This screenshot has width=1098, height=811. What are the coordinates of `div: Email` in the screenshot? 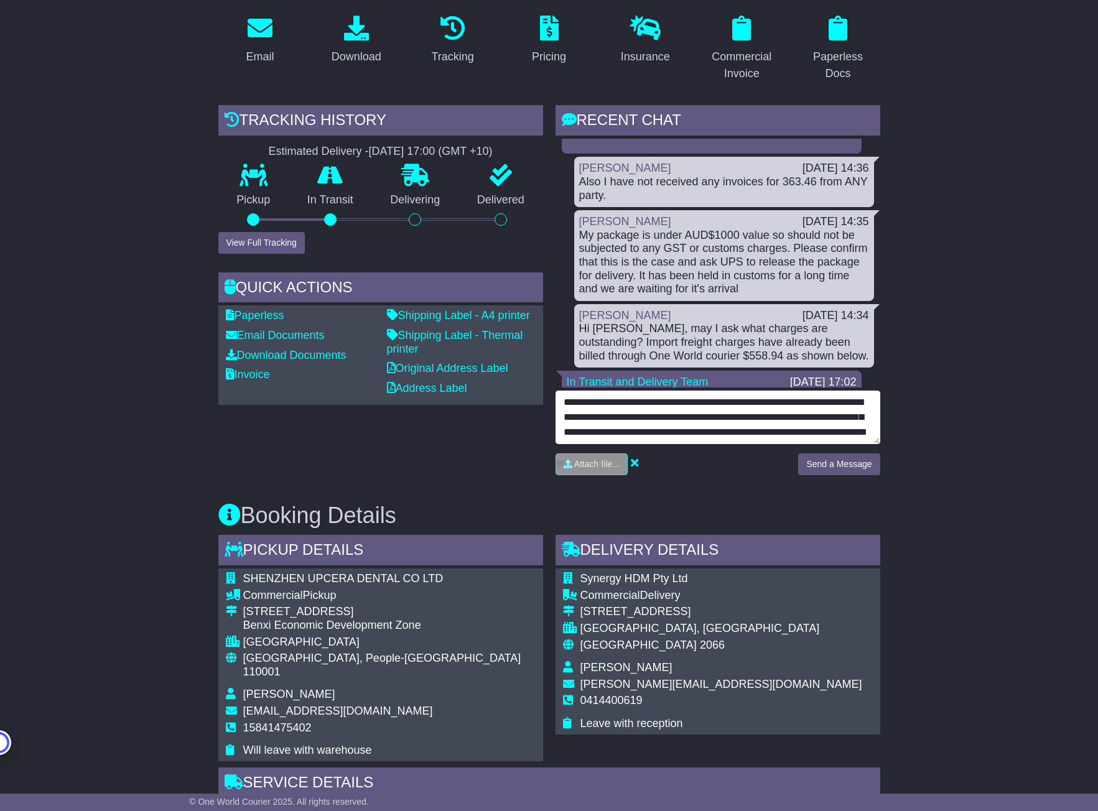 It's located at (259, 57).